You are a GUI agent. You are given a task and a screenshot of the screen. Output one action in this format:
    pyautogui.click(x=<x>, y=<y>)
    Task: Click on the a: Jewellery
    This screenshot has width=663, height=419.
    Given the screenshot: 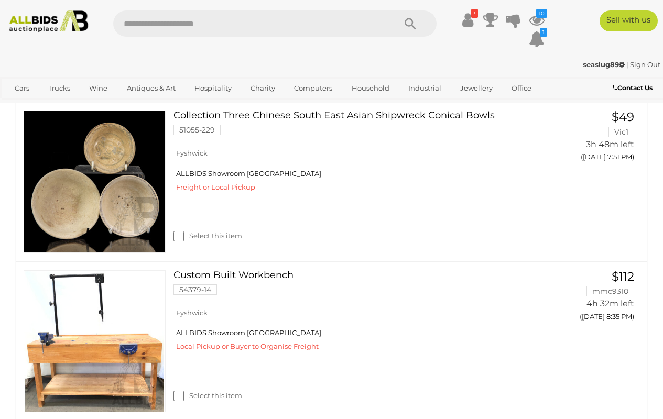 What is the action you would take?
    pyautogui.click(x=476, y=88)
    